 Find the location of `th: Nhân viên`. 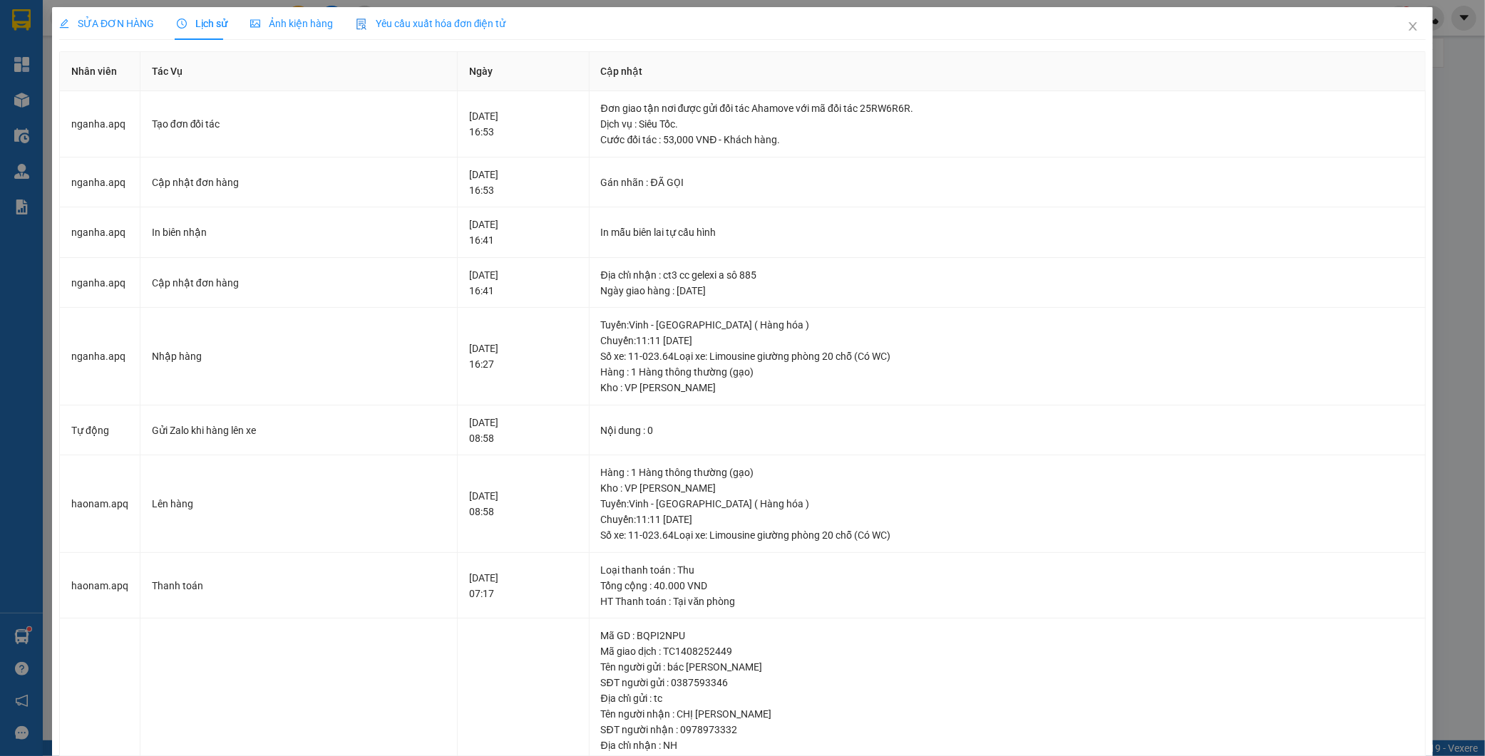

th: Nhân viên is located at coordinates (100, 71).